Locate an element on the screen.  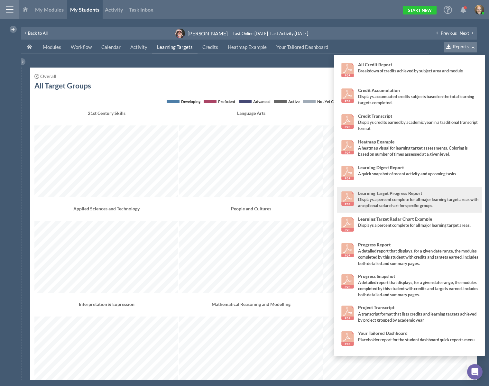
div: Placeholder report for the student dashboard quick reports menu is located at coordinates (418, 339).